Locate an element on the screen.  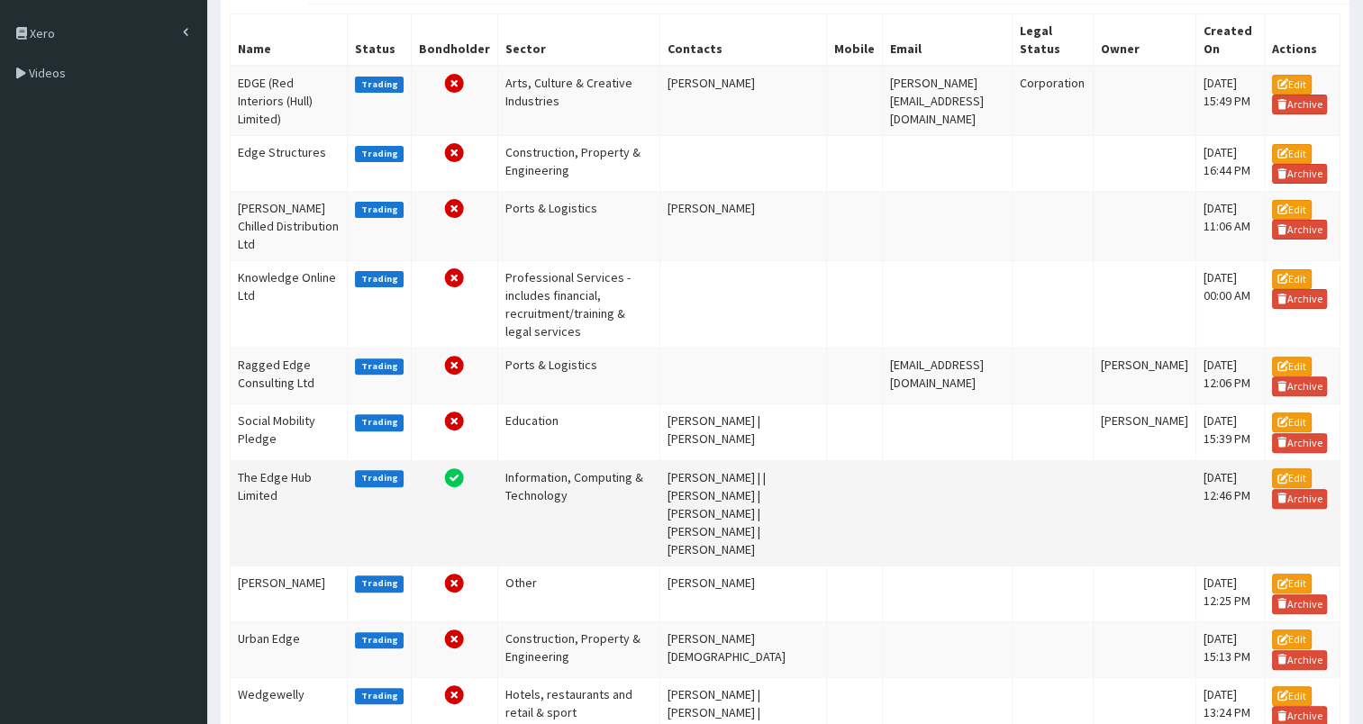
td: Arts, Culture & Creative Industries is located at coordinates (579, 101).